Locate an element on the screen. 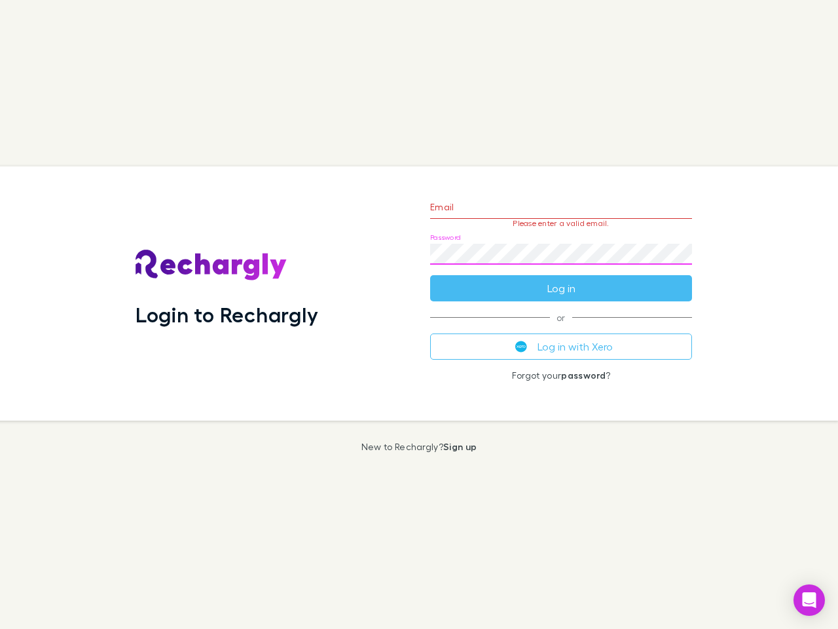 The height and width of the screenshot is (629, 838). button: Log in with Xero is located at coordinates (561, 346).